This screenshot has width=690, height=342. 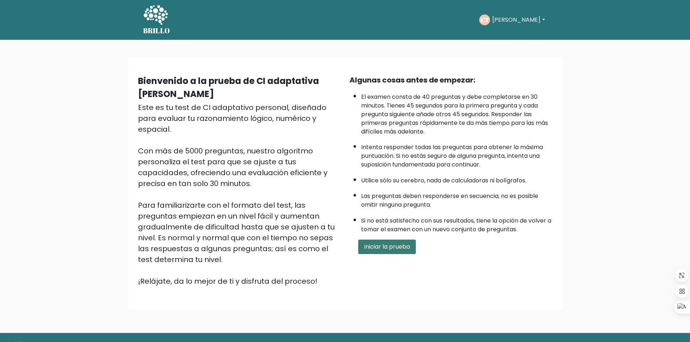 What do you see at coordinates (236, 232) in the screenshot?
I see `font: Para familiarizarte con el formato del test, las preguntas empiezan en un nivel fácil y aumentan ...` at bounding box center [236, 232].